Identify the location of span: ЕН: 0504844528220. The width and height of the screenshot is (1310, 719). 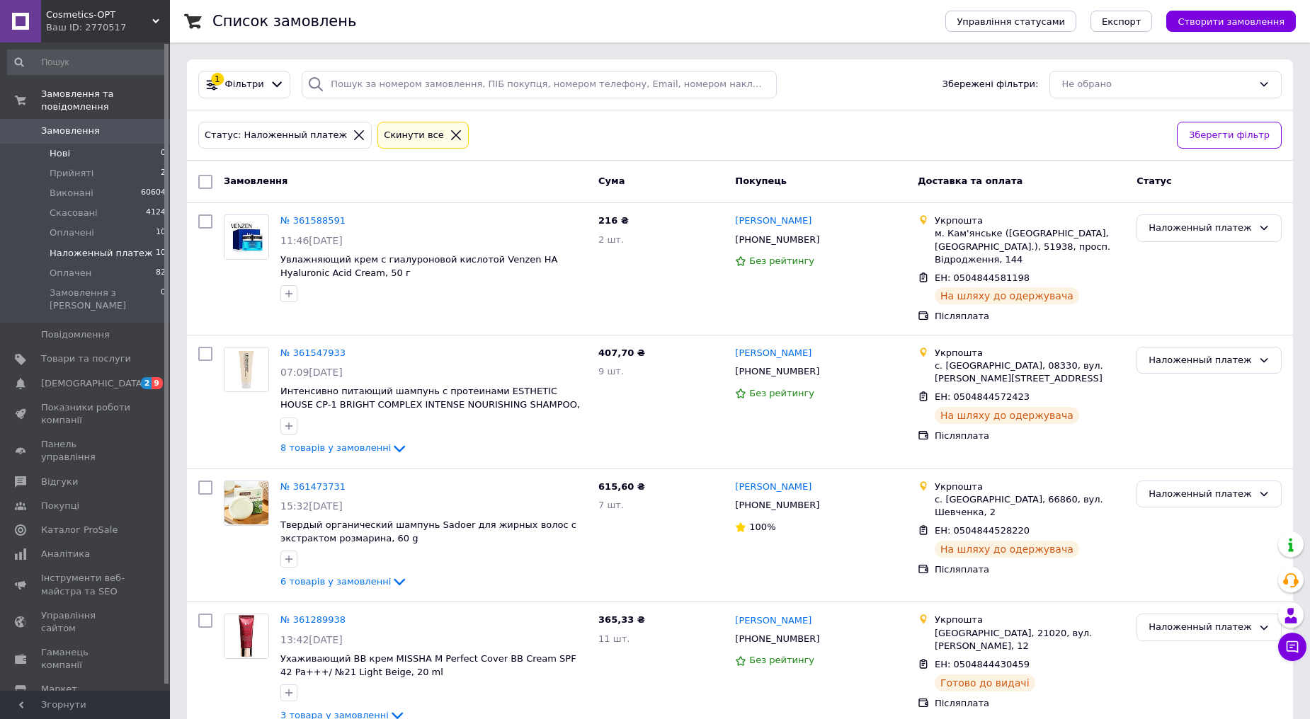
(982, 530).